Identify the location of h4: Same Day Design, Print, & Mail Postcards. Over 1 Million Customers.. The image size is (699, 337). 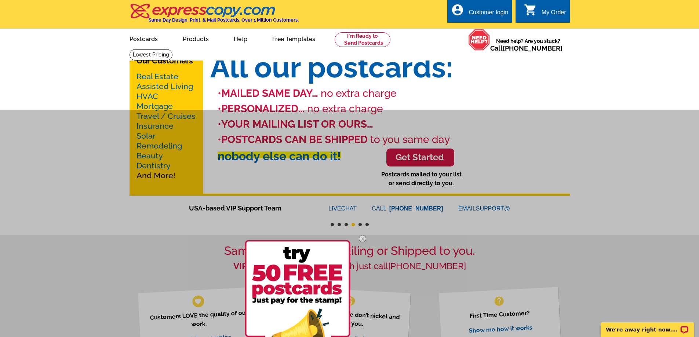
(224, 20).